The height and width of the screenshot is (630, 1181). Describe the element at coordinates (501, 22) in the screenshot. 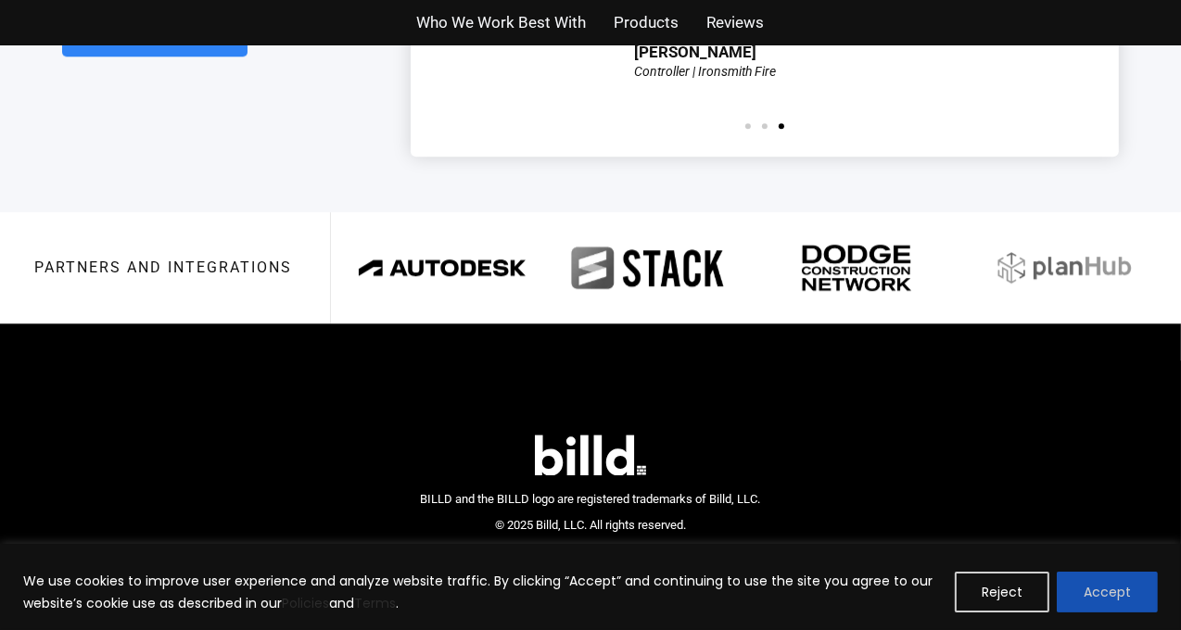

I see `a: Who We Work Best With` at that location.